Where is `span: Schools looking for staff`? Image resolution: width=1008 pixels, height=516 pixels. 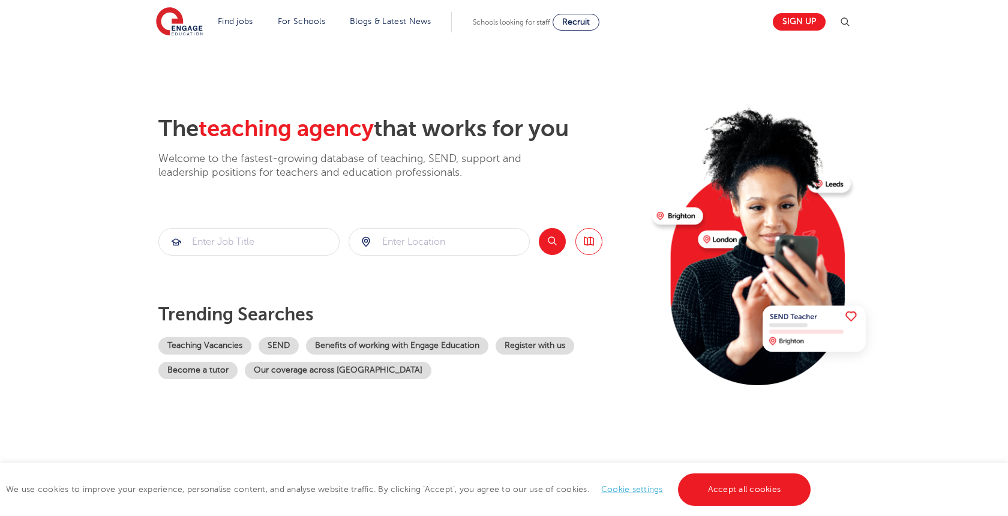
span: Schools looking for staff is located at coordinates (511, 22).